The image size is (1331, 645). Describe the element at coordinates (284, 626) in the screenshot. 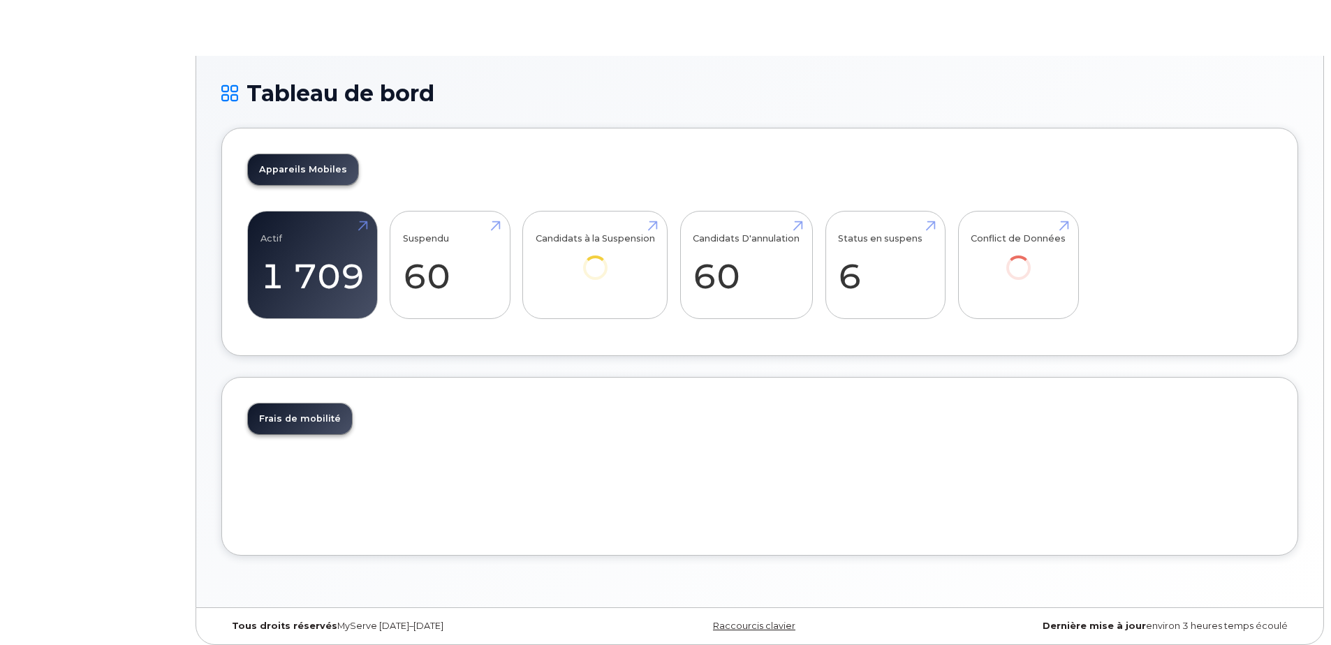

I see `strong: Tous droits réservés` at that location.